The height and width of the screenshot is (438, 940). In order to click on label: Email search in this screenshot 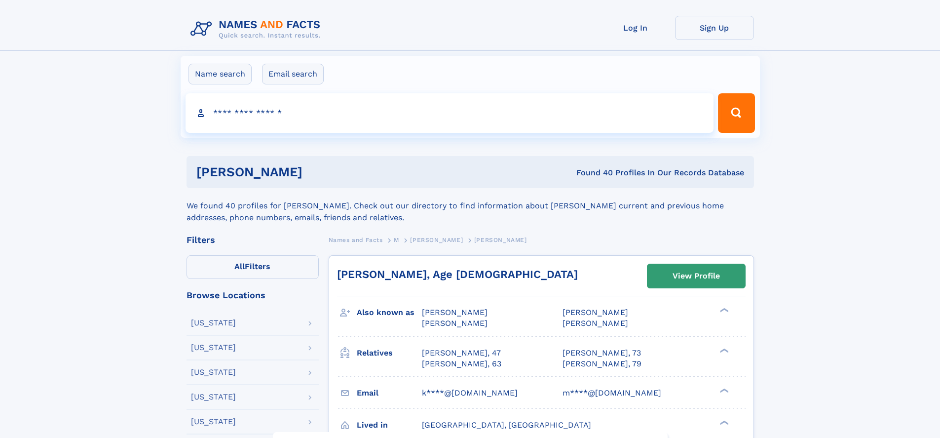, I will do `click(293, 74)`.